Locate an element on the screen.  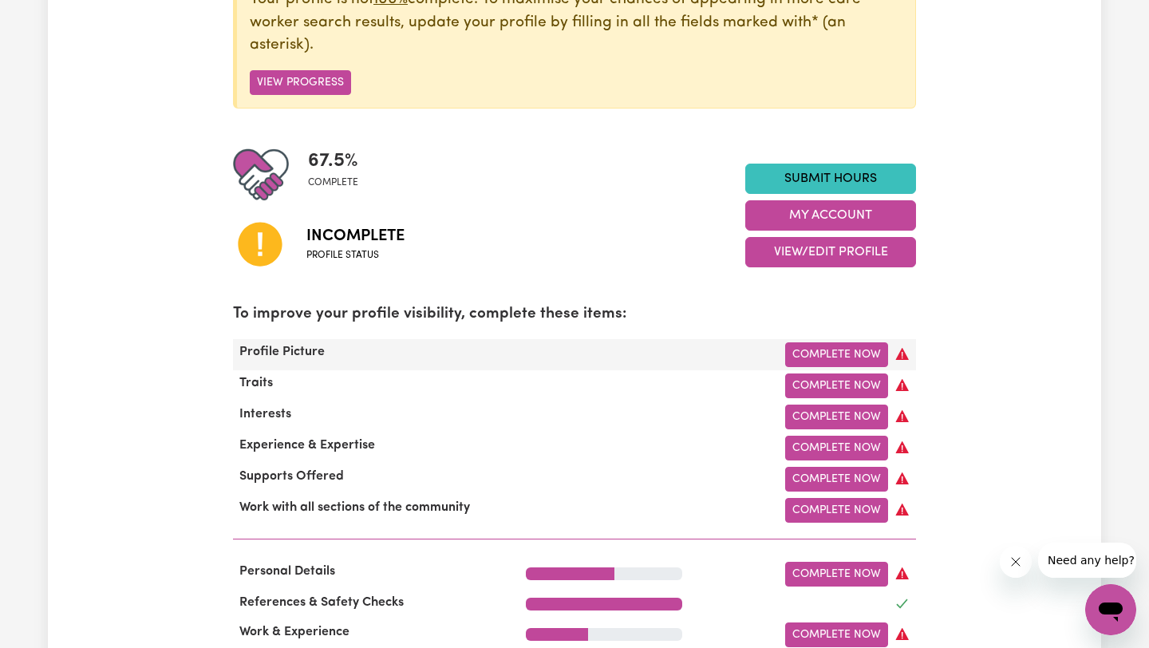
span: Personal Details is located at coordinates (287, 571).